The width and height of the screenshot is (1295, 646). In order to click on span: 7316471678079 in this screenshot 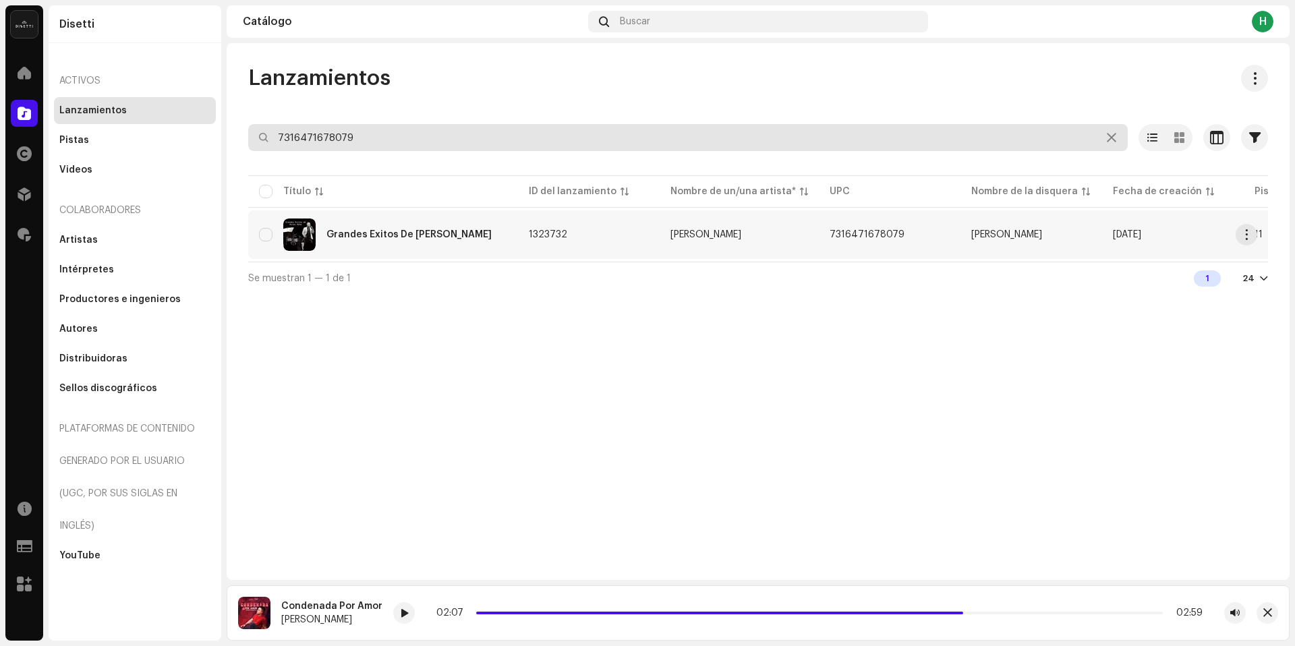, I will do `click(867, 235)`.